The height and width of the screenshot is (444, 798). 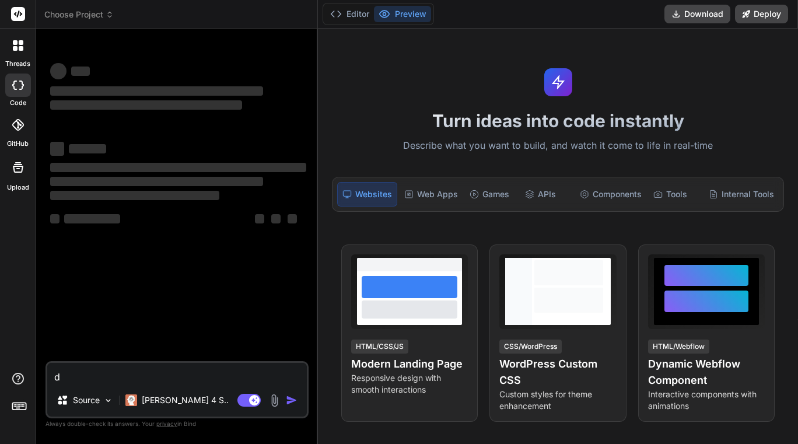 What do you see at coordinates (531, 347) in the screenshot?
I see `div: CSS/WordPress` at bounding box center [531, 347].